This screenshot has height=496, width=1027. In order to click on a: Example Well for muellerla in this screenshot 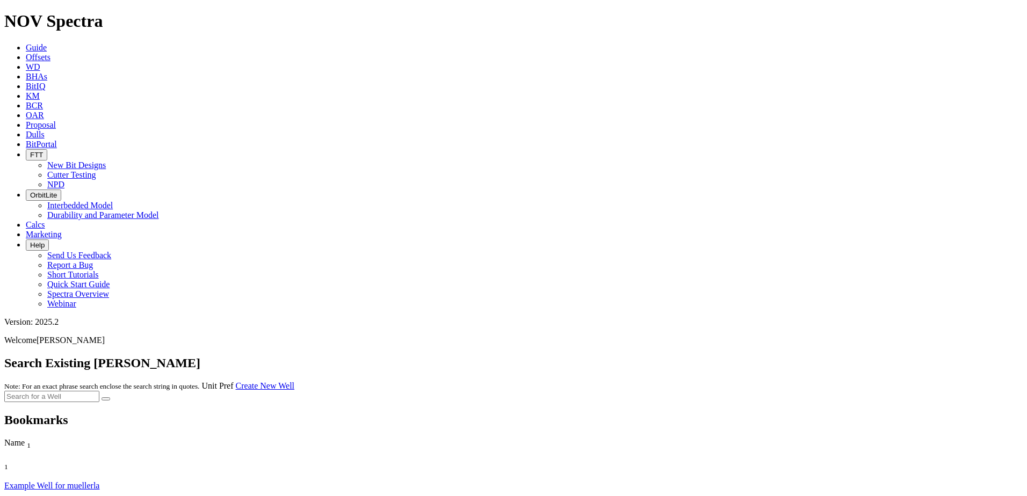, I will do `click(52, 486)`.